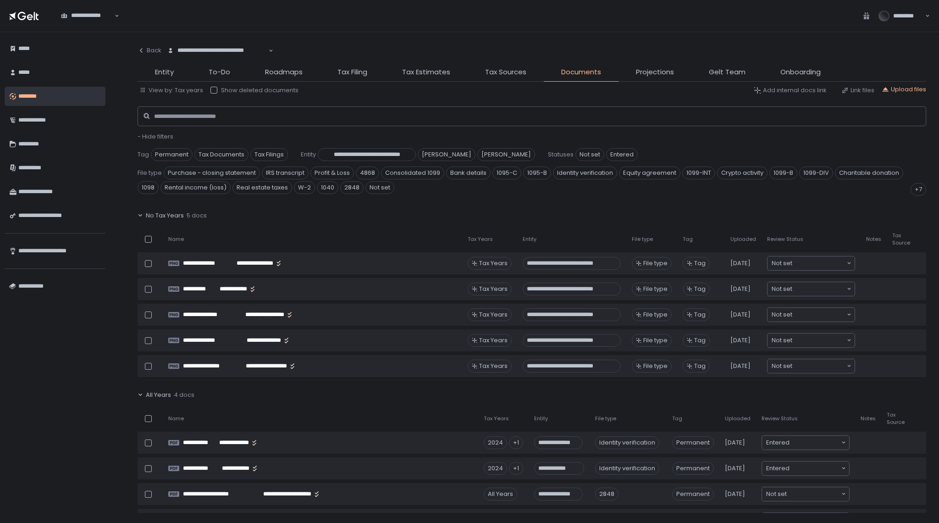  What do you see at coordinates (149, 50) in the screenshot?
I see `button: Back` at bounding box center [149, 50].